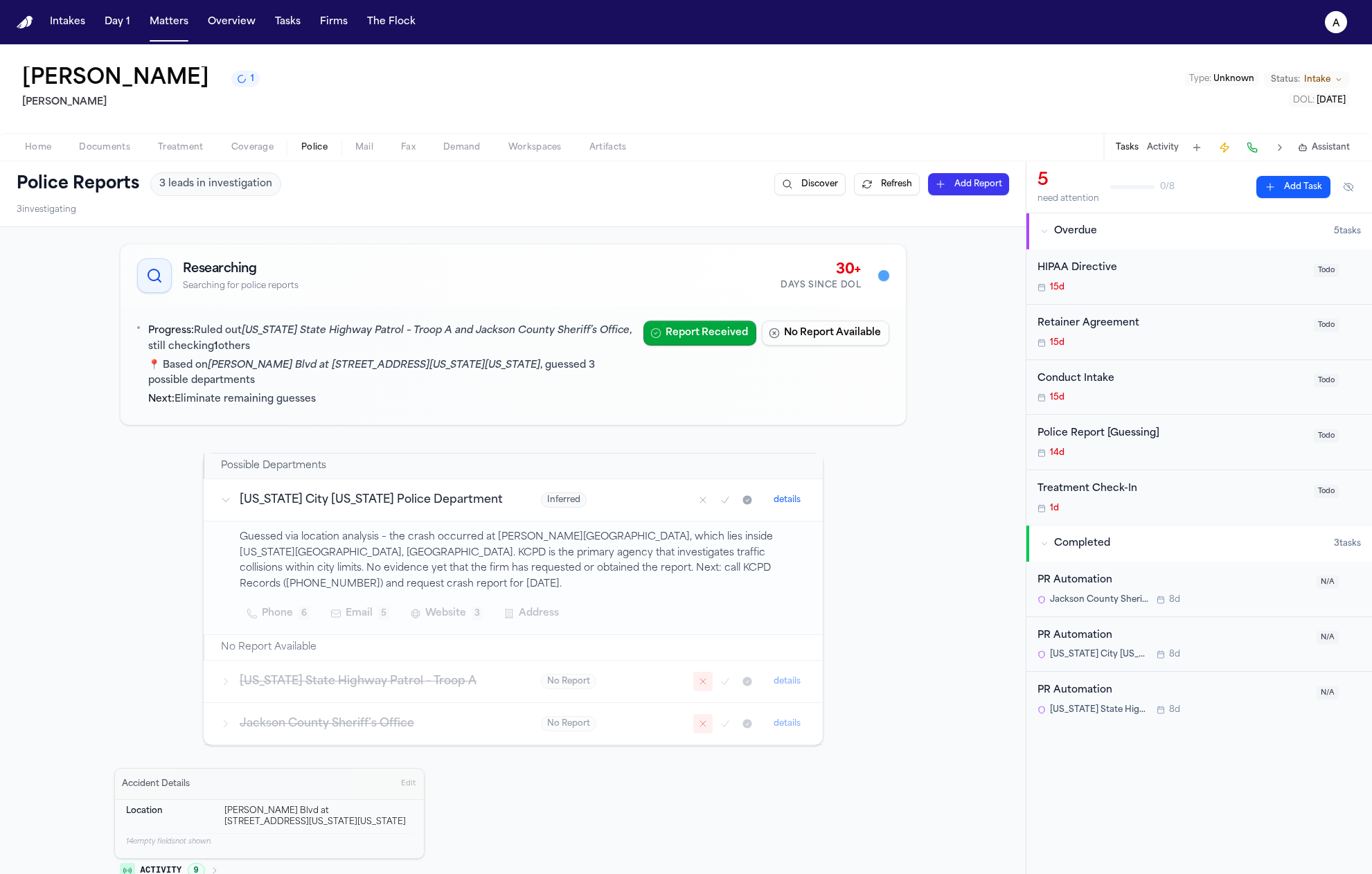 Image resolution: width=1372 pixels, height=874 pixels. Describe the element at coordinates (535, 147) in the screenshot. I see `span: Workspaces` at that location.